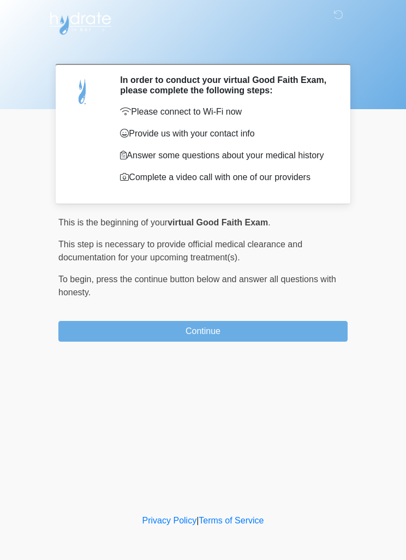 Image resolution: width=406 pixels, height=560 pixels. I want to click on a: Privacy Policy, so click(170, 520).